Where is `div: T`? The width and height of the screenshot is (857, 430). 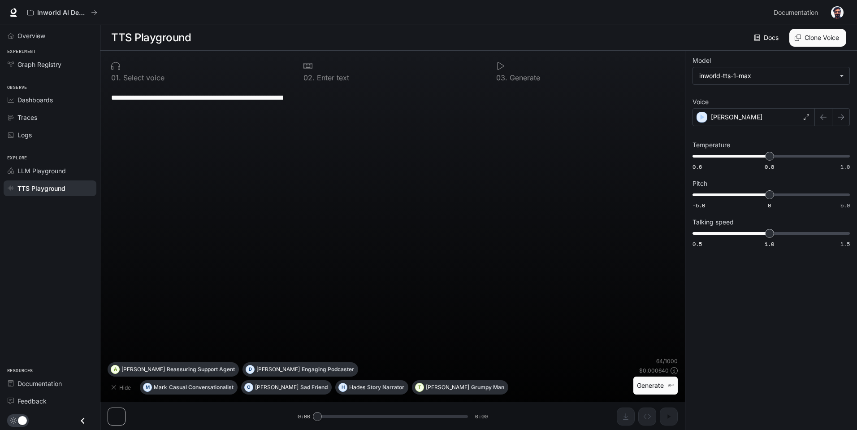 div: T is located at coordinates (420, 387).